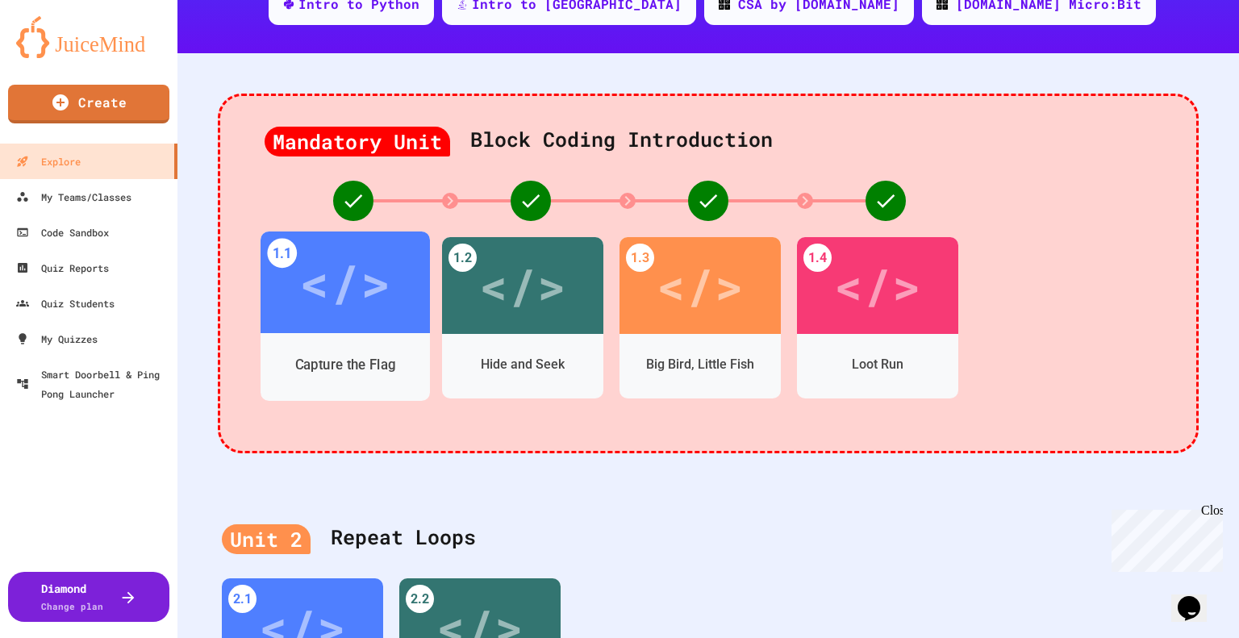 This screenshot has width=1239, height=638. I want to click on a: DiamondChange plan, so click(89, 597).